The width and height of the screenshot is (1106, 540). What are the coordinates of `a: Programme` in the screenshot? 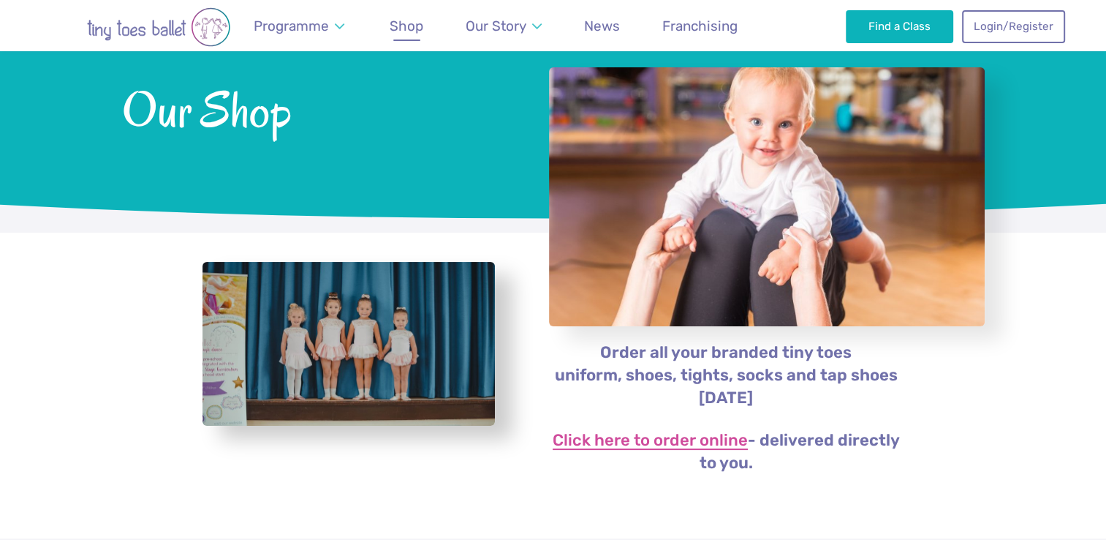 It's located at (299, 26).